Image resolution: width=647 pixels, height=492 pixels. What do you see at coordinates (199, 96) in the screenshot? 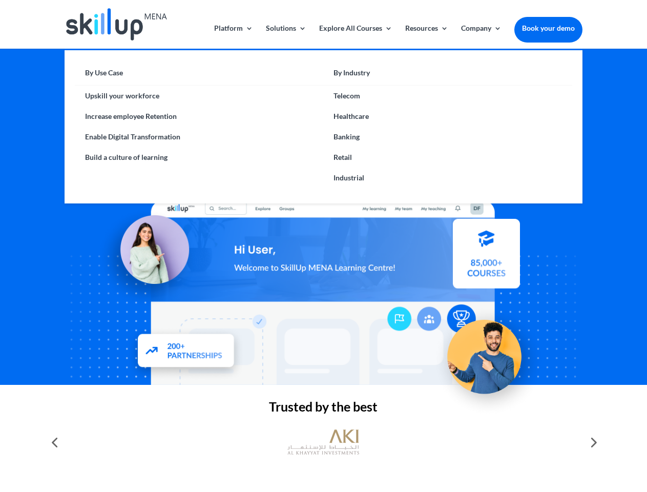
I see `a: Upskill your workforce` at bounding box center [199, 96].